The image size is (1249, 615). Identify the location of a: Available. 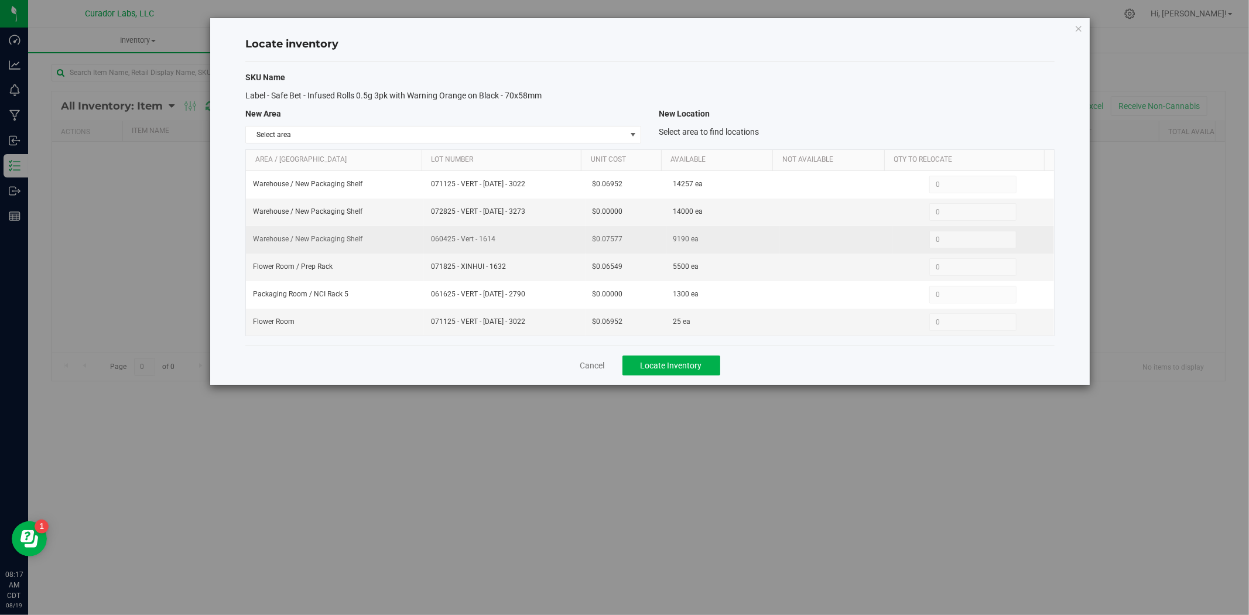
(719, 160).